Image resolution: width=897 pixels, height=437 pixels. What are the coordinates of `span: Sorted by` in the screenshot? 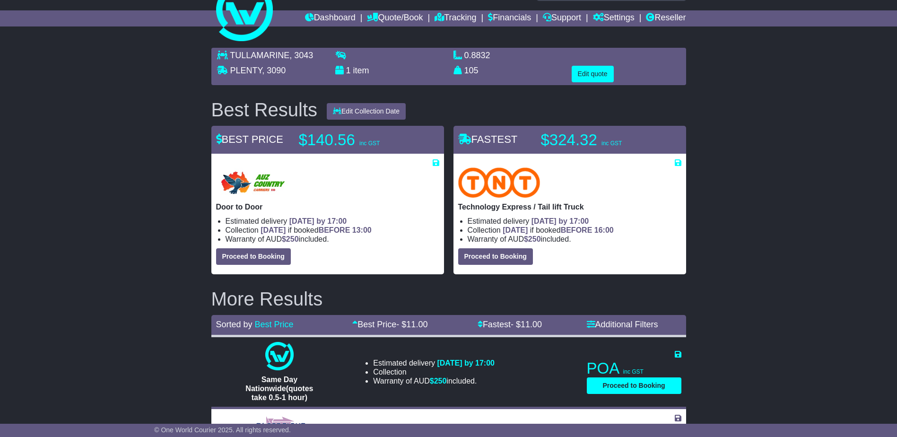 It's located at (234, 324).